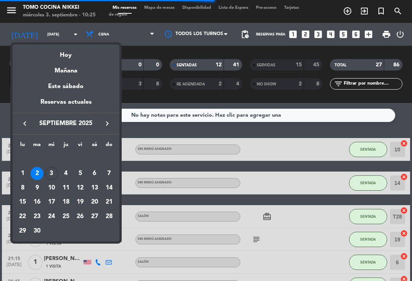 This screenshot has width=412, height=281. Describe the element at coordinates (52, 202) in the screenshot. I see `td: 17 de septiembre de 2025` at that location.